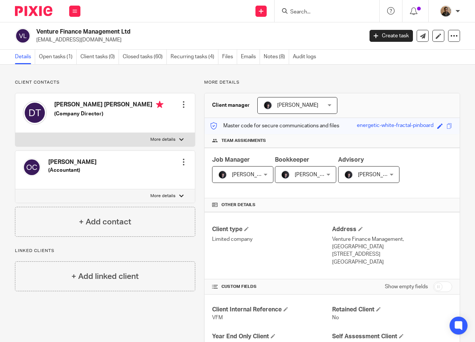  What do you see at coordinates (392, 337) in the screenshot?
I see `h4: Self Assessment Client` at bounding box center [392, 337].